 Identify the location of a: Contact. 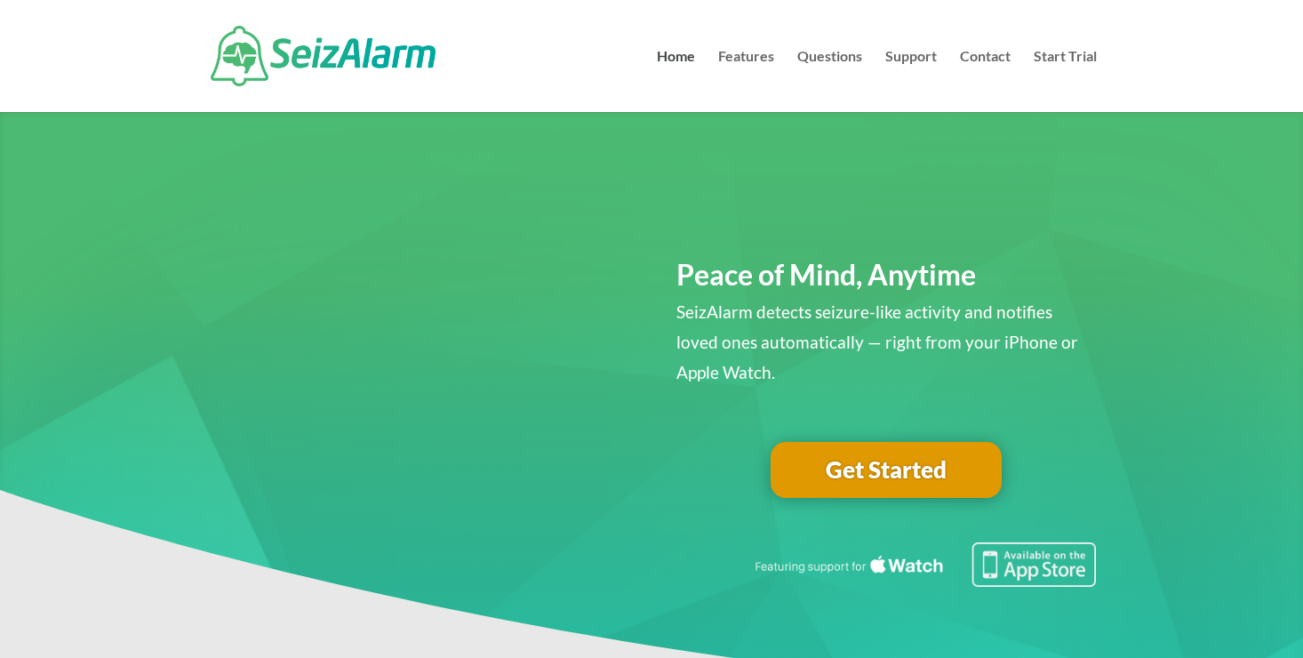
(985, 81).